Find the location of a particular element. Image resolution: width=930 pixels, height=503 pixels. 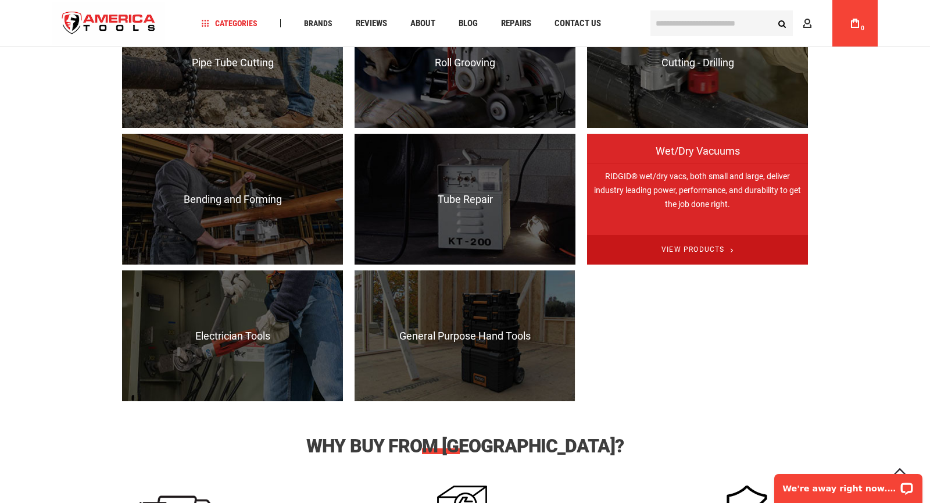

span: Roll Grooving is located at coordinates (465, 63).